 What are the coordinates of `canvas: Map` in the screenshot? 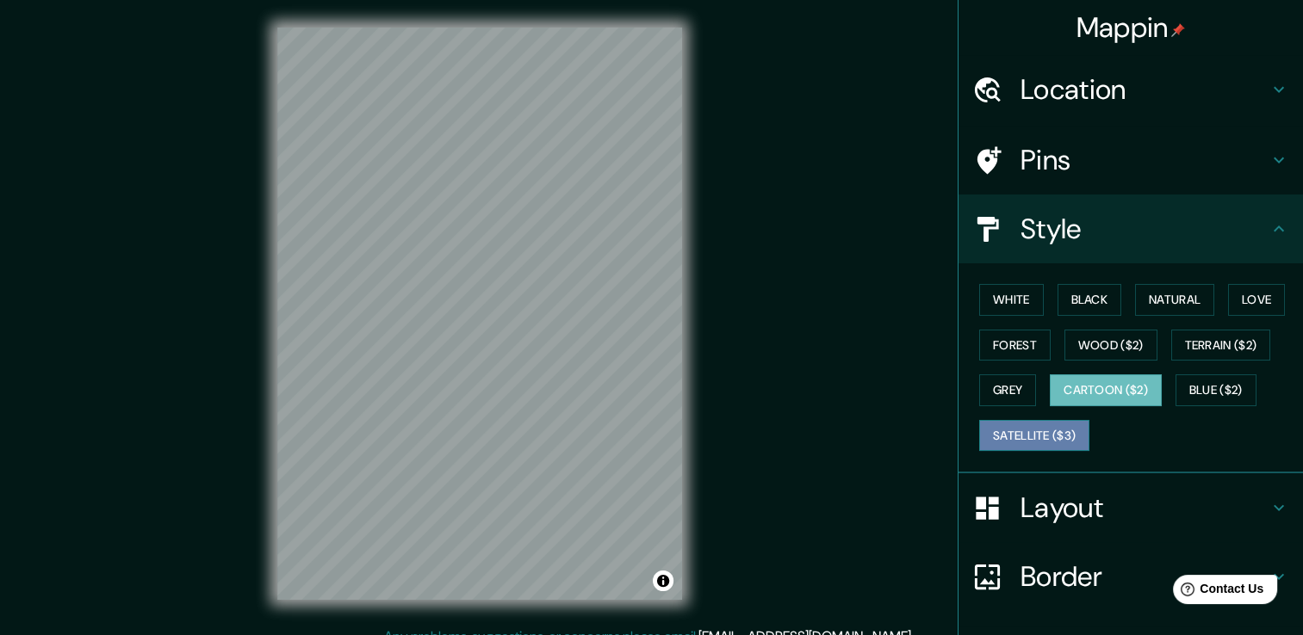 It's located at (480, 313).